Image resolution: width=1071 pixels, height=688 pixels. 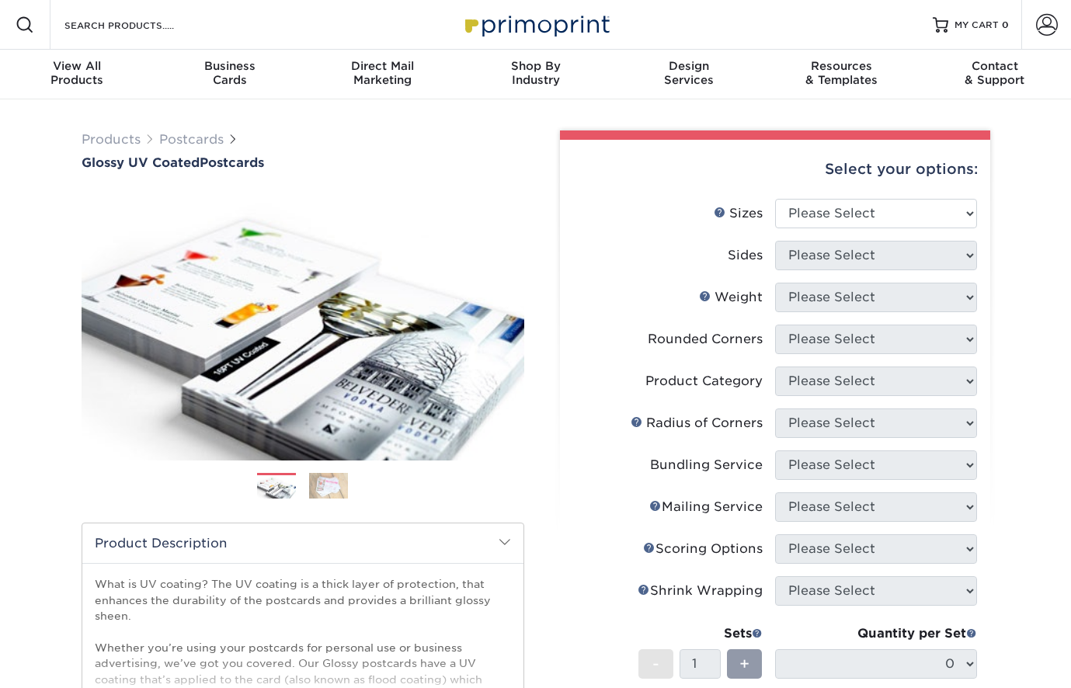 I want to click on img: Postcards 01, so click(x=277, y=487).